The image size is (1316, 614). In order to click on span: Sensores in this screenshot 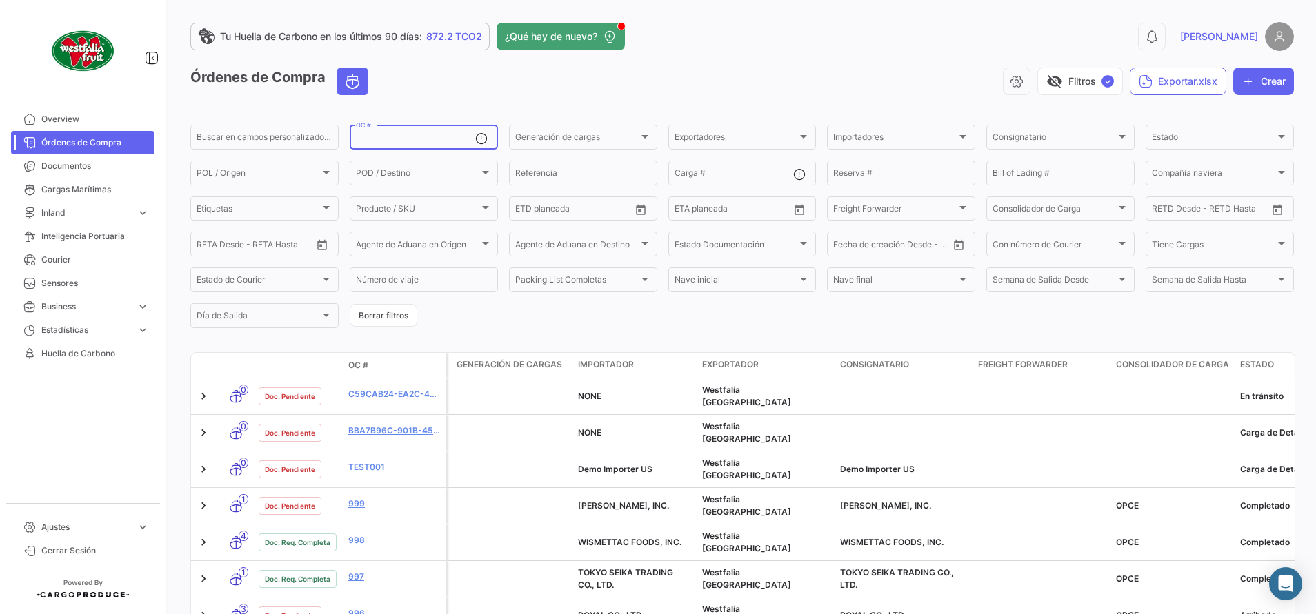, I will do `click(95, 283)`.